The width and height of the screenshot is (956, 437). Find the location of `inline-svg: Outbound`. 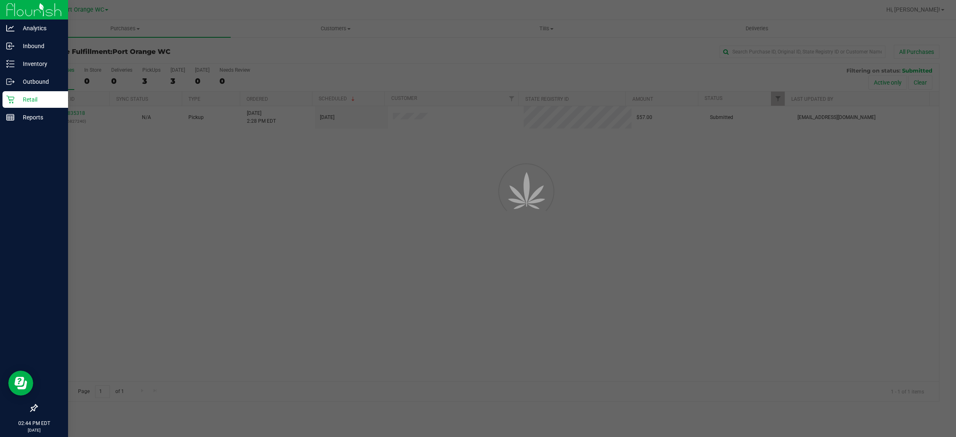

inline-svg: Outbound is located at coordinates (10, 82).